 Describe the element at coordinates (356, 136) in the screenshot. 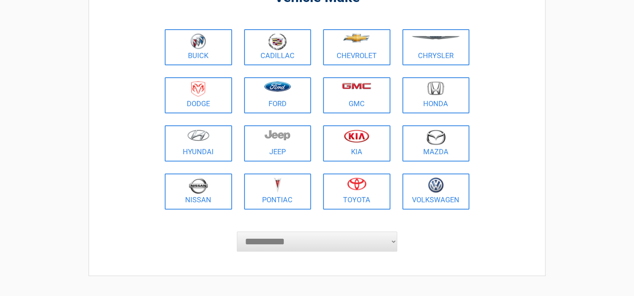

I see `img: kia` at that location.